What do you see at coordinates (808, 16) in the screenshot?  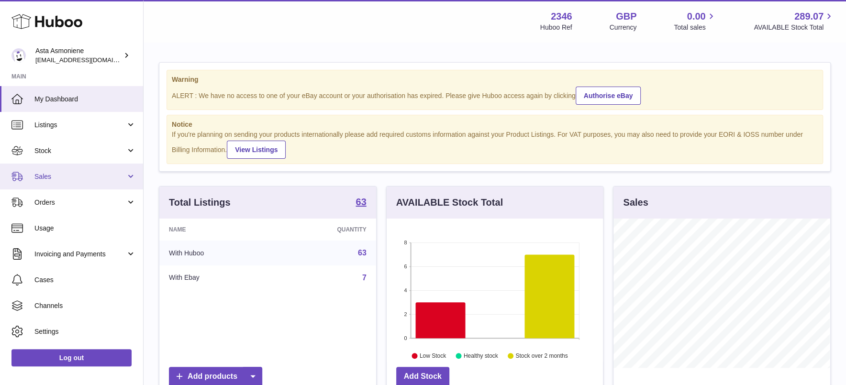 I see `span: 289.07` at bounding box center [808, 16].